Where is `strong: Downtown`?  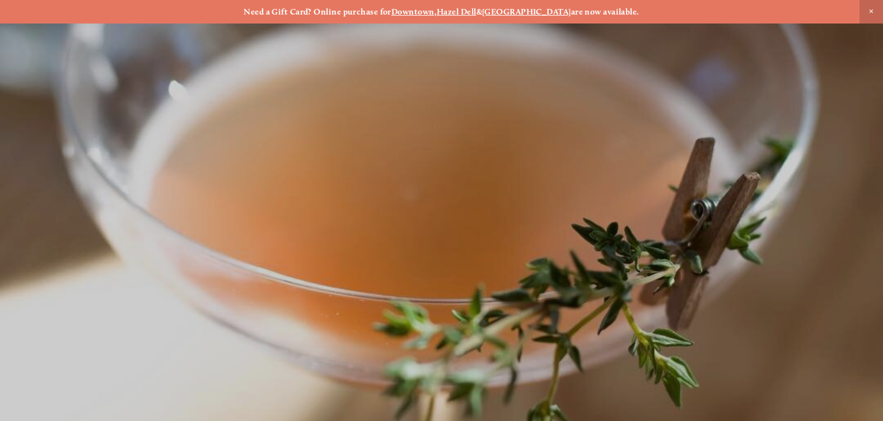 strong: Downtown is located at coordinates (412, 12).